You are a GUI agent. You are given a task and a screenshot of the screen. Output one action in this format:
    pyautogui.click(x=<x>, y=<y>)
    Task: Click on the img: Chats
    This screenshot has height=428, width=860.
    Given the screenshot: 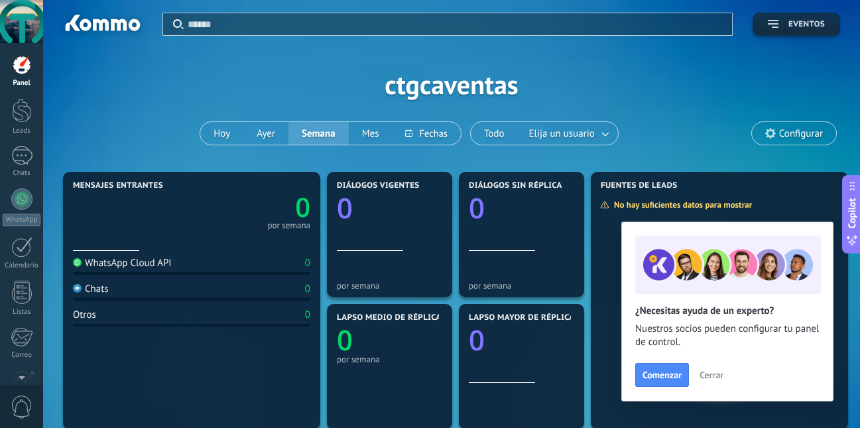 What is the action you would take?
    pyautogui.click(x=77, y=288)
    